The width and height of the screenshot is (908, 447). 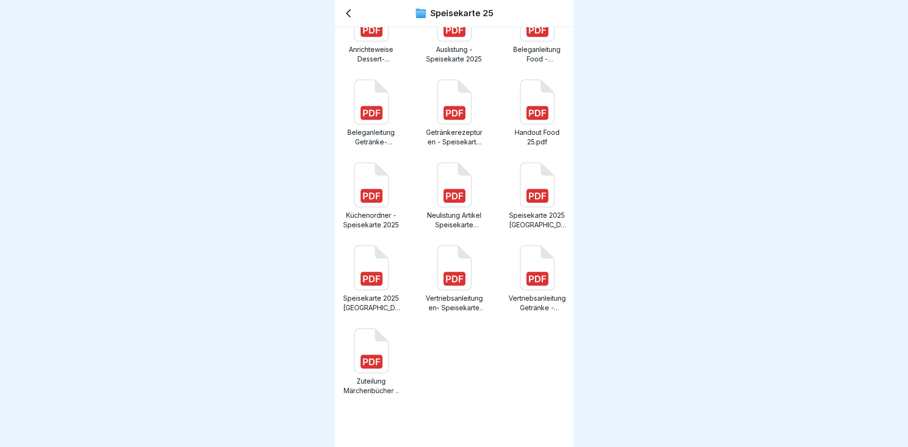 I want to click on p: Vertriebsanleitung Getränke - Speisekarte 2025, so click(x=537, y=303).